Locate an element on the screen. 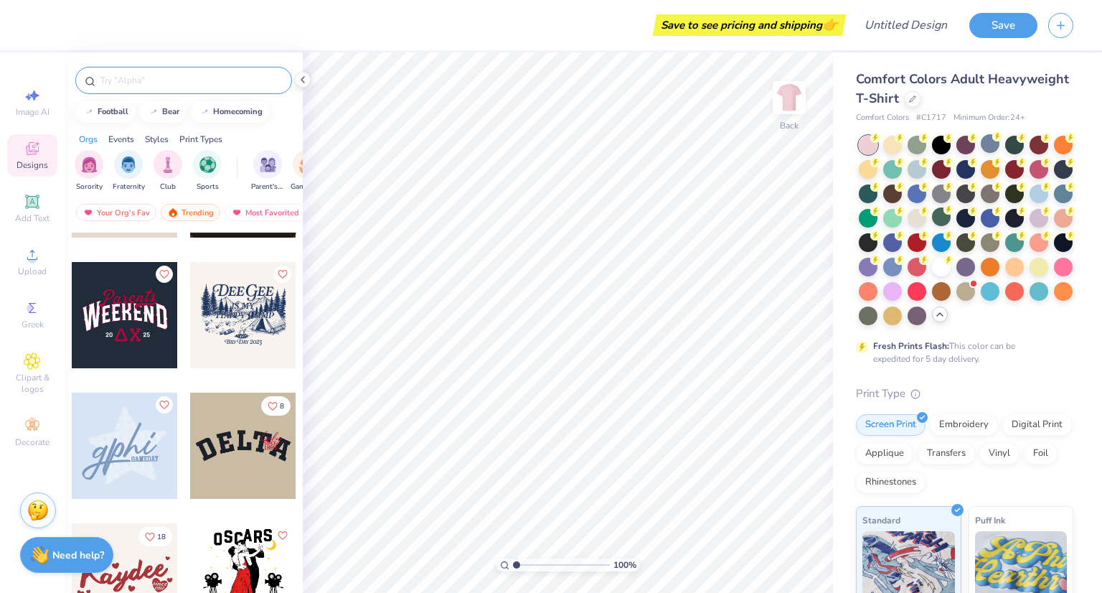  div: football is located at coordinates (113, 111).